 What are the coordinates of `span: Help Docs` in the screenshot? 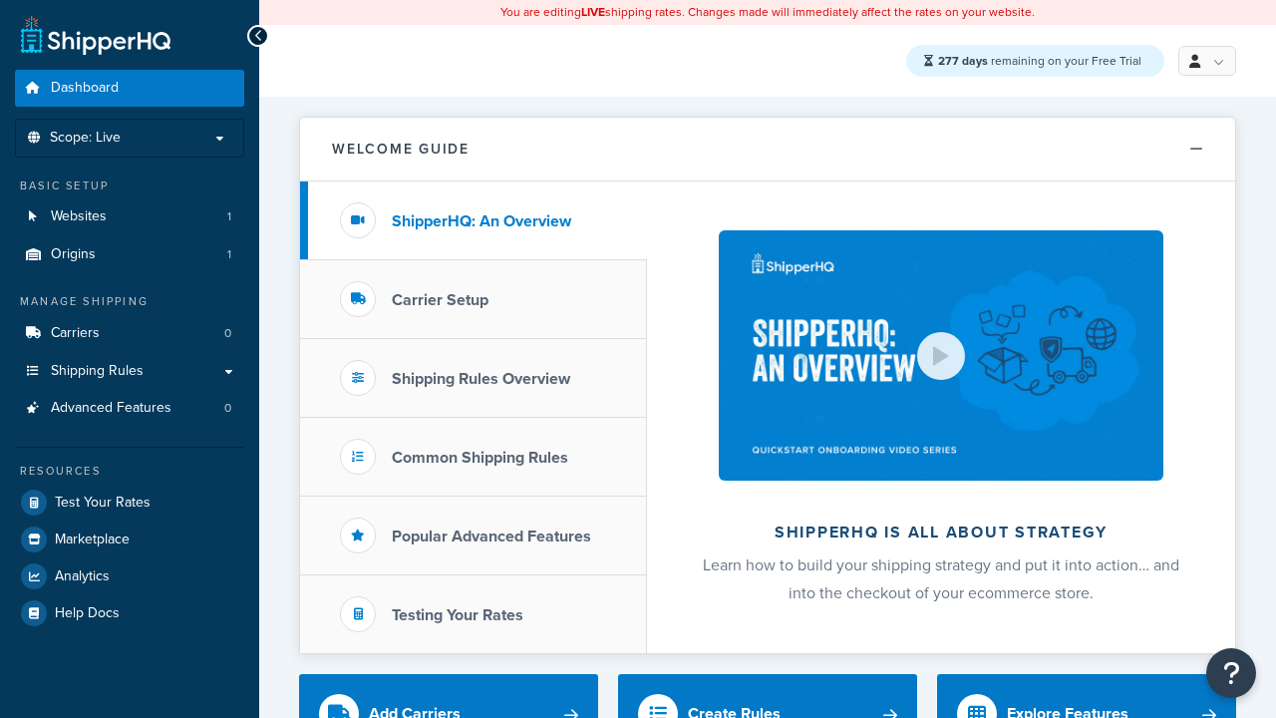 It's located at (87, 613).